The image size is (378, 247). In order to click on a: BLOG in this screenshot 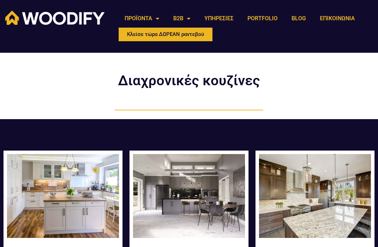, I will do `click(298, 19)`.